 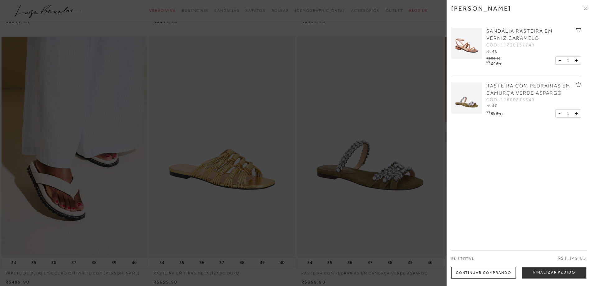 I want to click on span: 249, so click(x=495, y=63).